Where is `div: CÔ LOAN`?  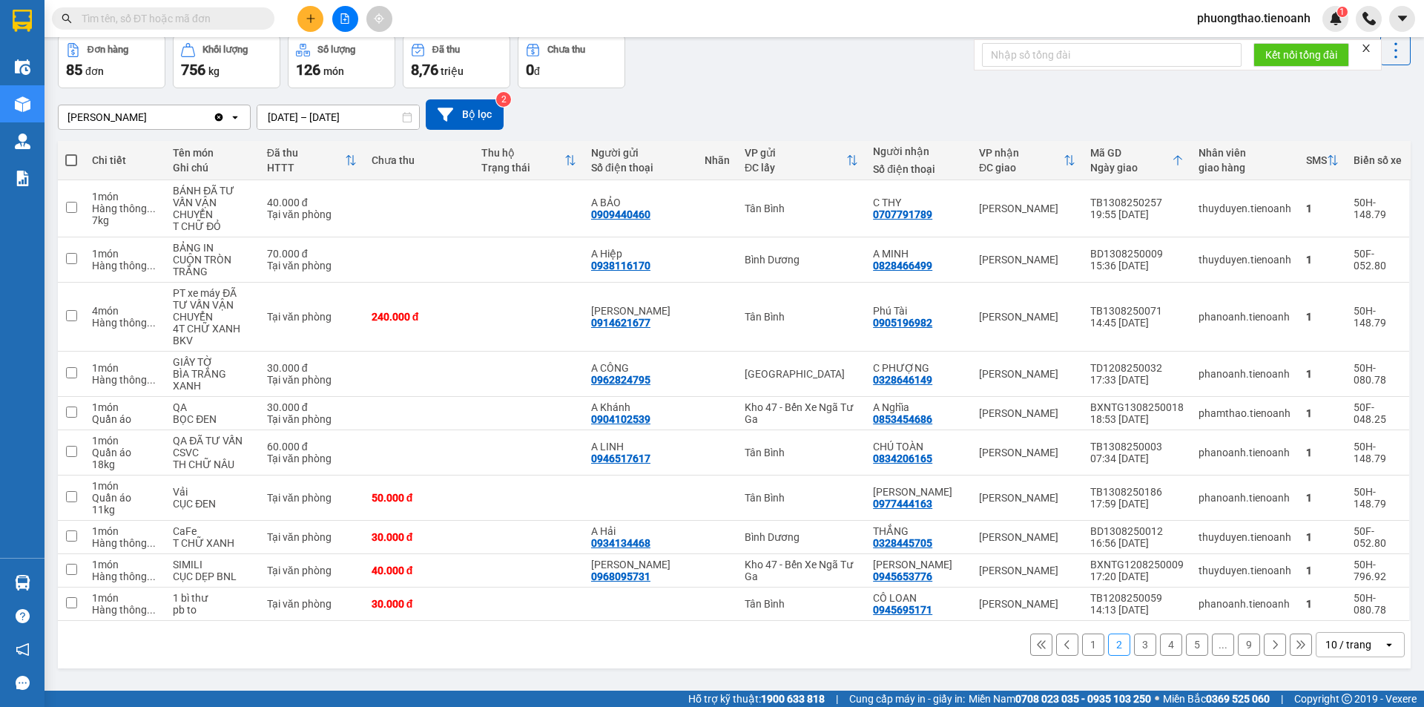 div: CÔ LOAN is located at coordinates (918, 598).